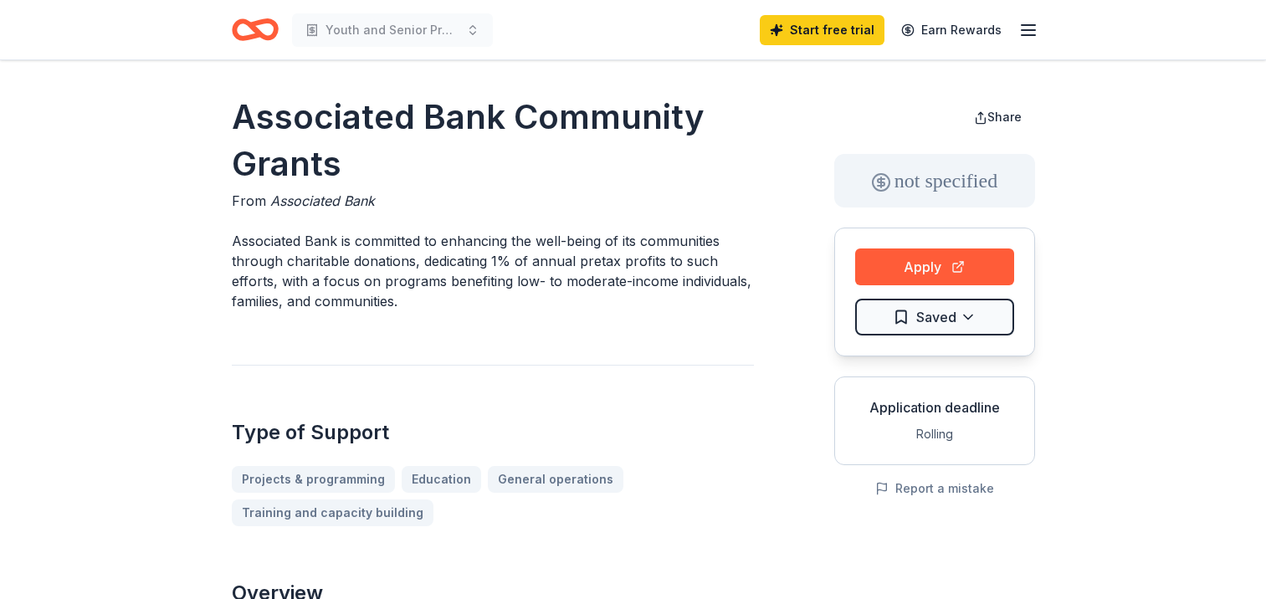 The width and height of the screenshot is (1266, 599). Describe the element at coordinates (935, 181) in the screenshot. I see `div: not specified` at that location.